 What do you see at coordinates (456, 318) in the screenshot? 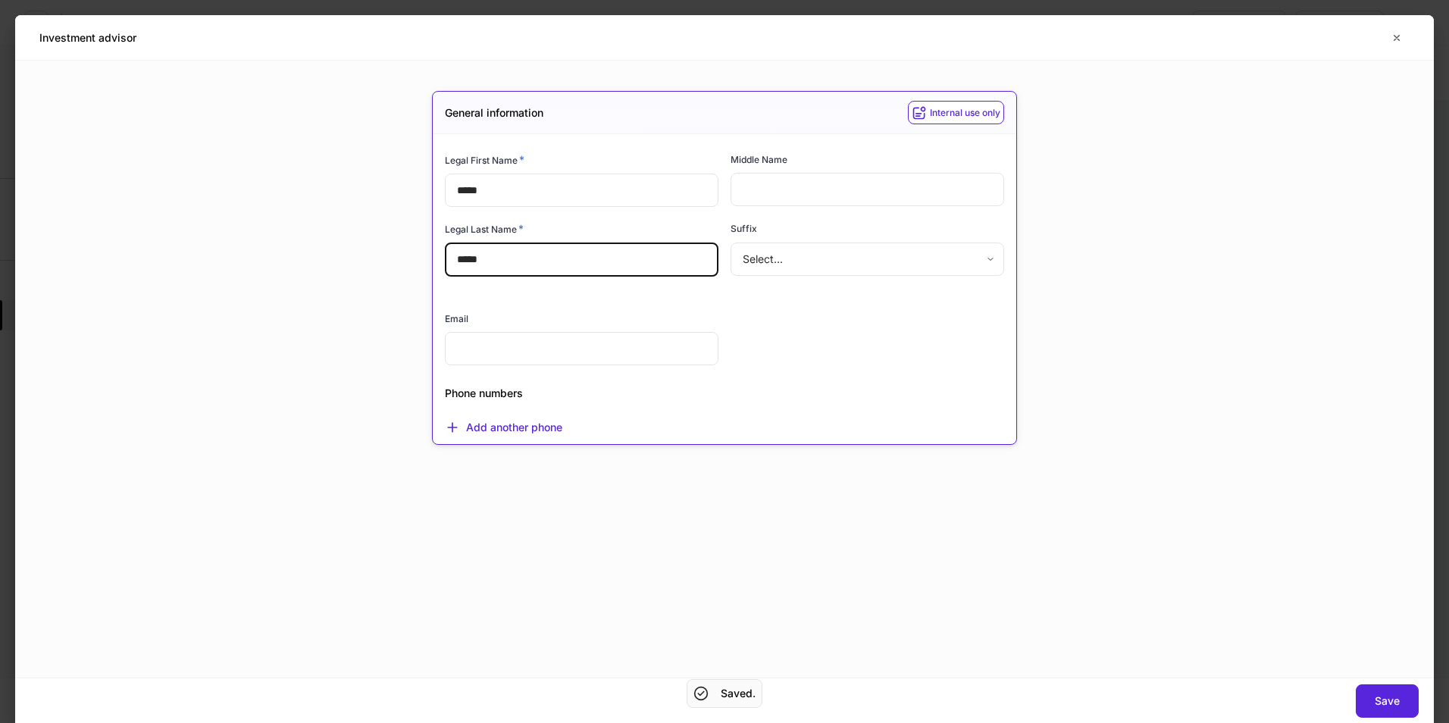
I see `h6: Email` at bounding box center [456, 318].